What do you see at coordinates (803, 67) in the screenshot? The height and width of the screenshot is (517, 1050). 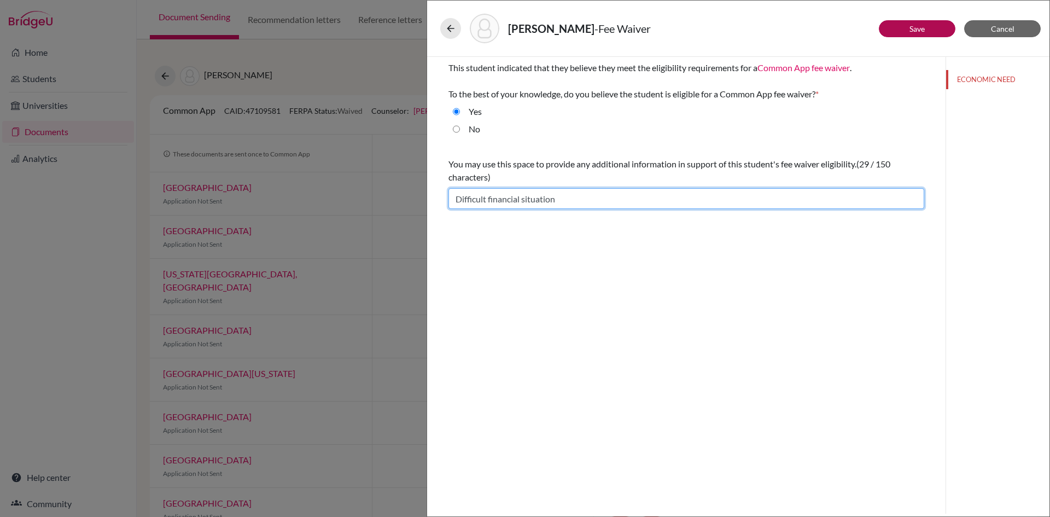 I see `a: Common App fee waiver` at bounding box center [803, 67].